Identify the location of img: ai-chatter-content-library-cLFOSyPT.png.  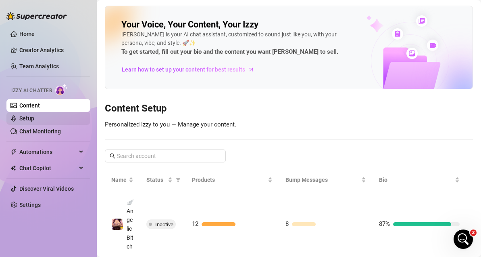
(410, 48).